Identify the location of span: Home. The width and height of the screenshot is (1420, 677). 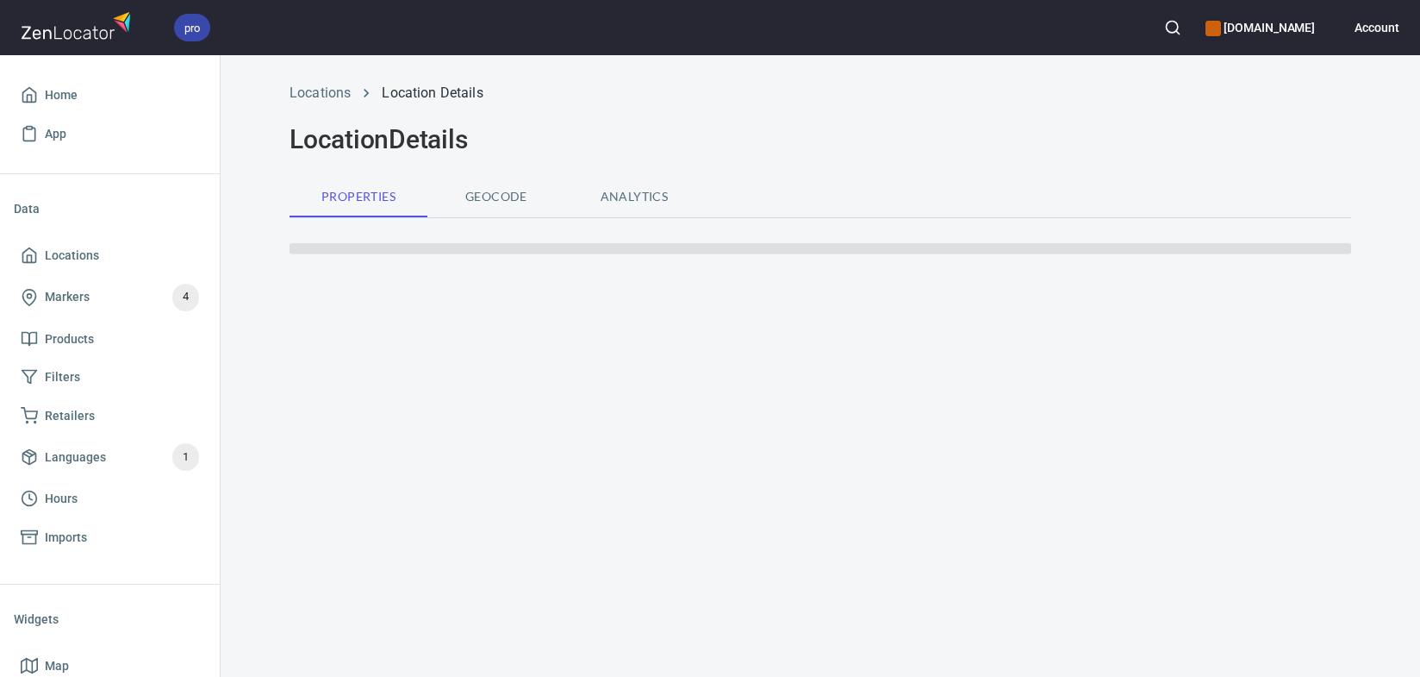
(61, 95).